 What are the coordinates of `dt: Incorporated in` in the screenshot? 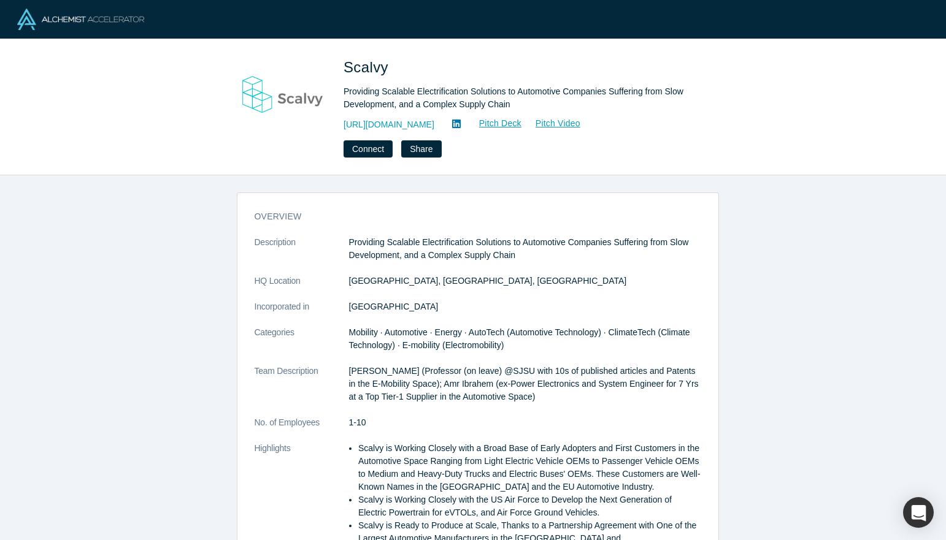 It's located at (302, 313).